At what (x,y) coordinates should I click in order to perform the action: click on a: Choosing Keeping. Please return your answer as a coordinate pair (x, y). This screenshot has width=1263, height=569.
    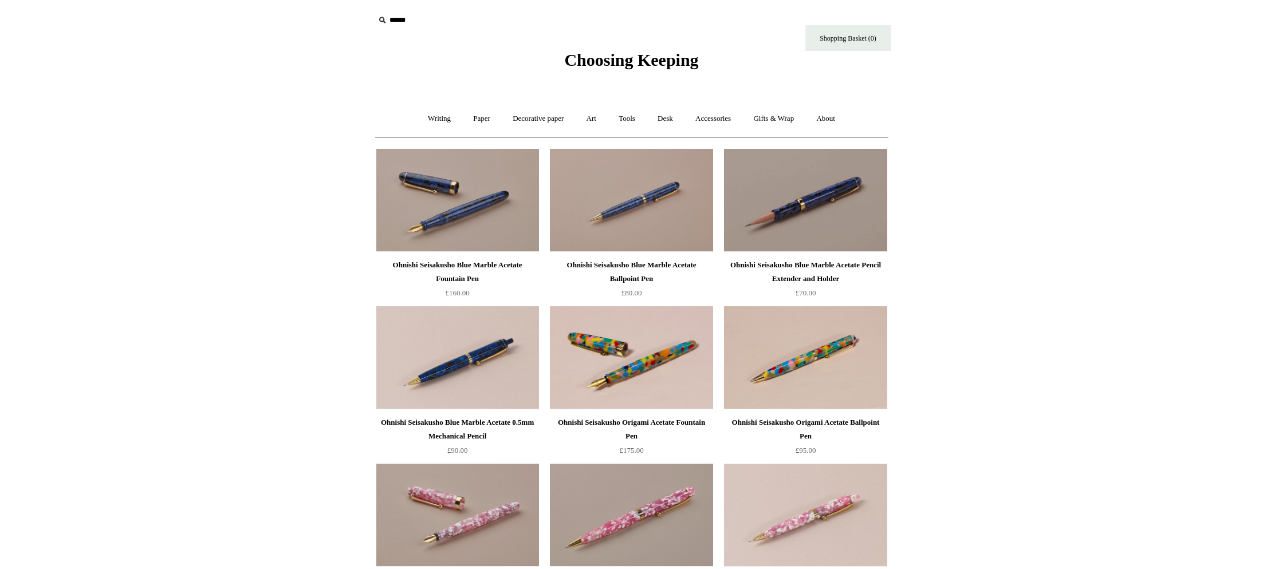
    Looking at the image, I should click on (631, 64).